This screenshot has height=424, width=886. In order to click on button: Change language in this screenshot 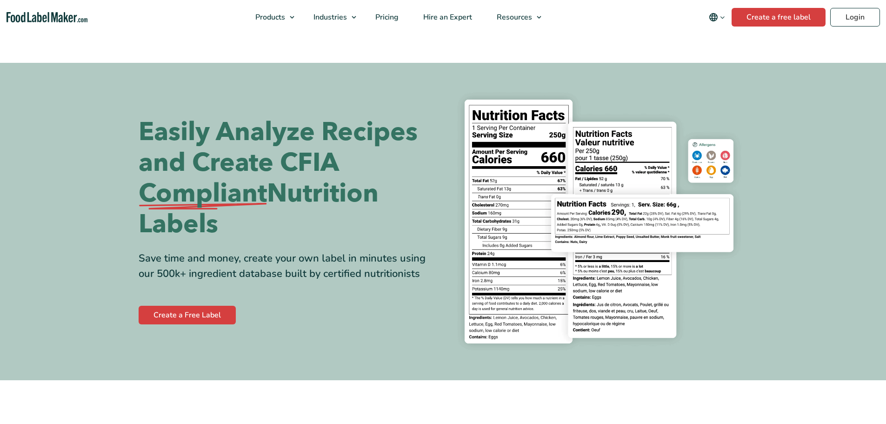, I will do `click(717, 17)`.